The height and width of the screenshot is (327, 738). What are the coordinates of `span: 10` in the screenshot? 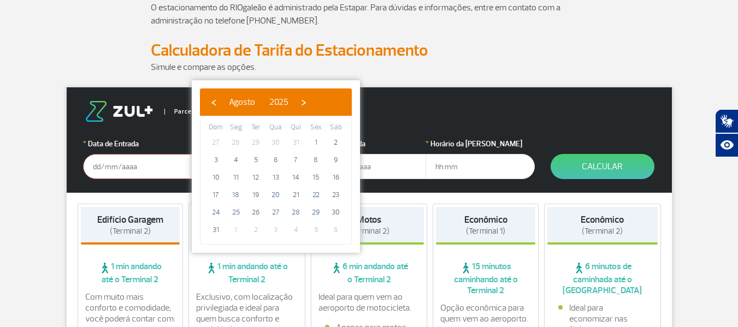 It's located at (216, 178).